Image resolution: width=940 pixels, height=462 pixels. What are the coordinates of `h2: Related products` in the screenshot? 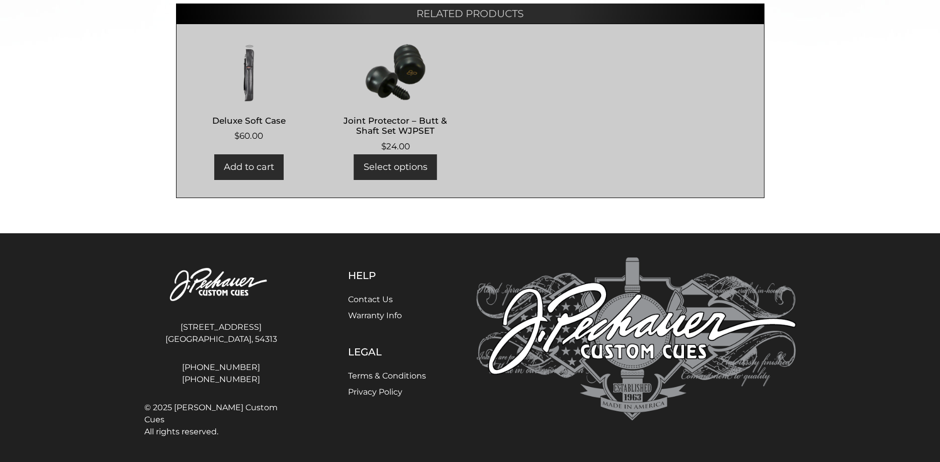 It's located at (470, 14).